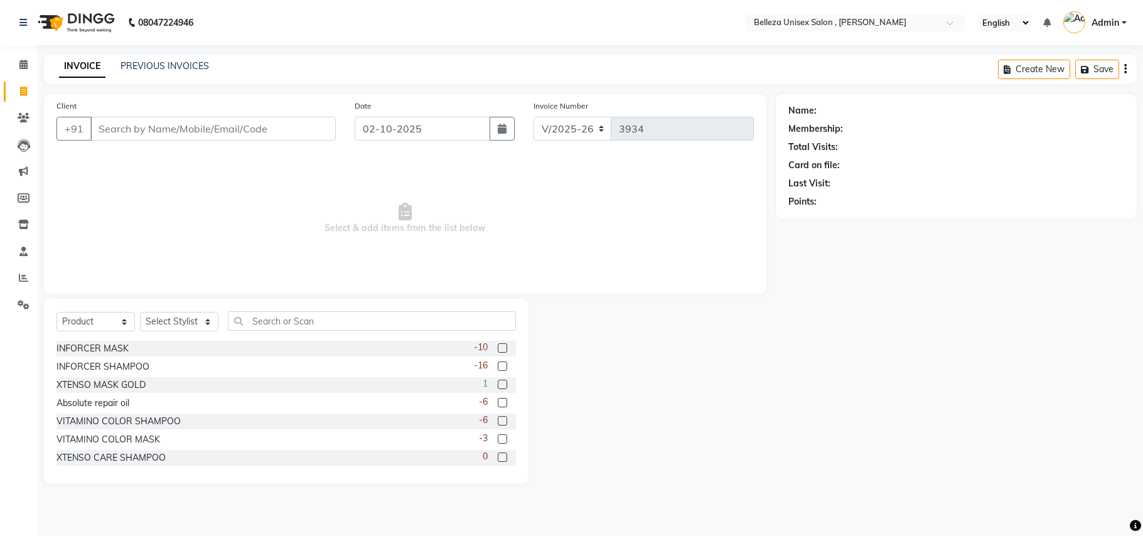 Image resolution: width=1143 pixels, height=536 pixels. What do you see at coordinates (111, 458) in the screenshot?
I see `div: XTENSO CARE SHAMPOO` at bounding box center [111, 458].